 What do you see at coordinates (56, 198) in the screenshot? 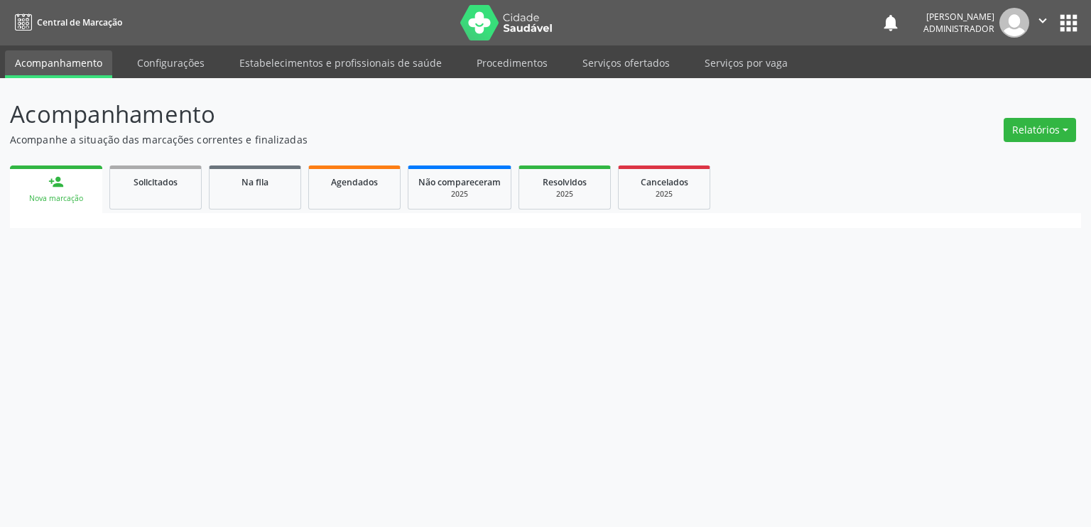
I see `div: Nova marcação` at bounding box center [56, 198].